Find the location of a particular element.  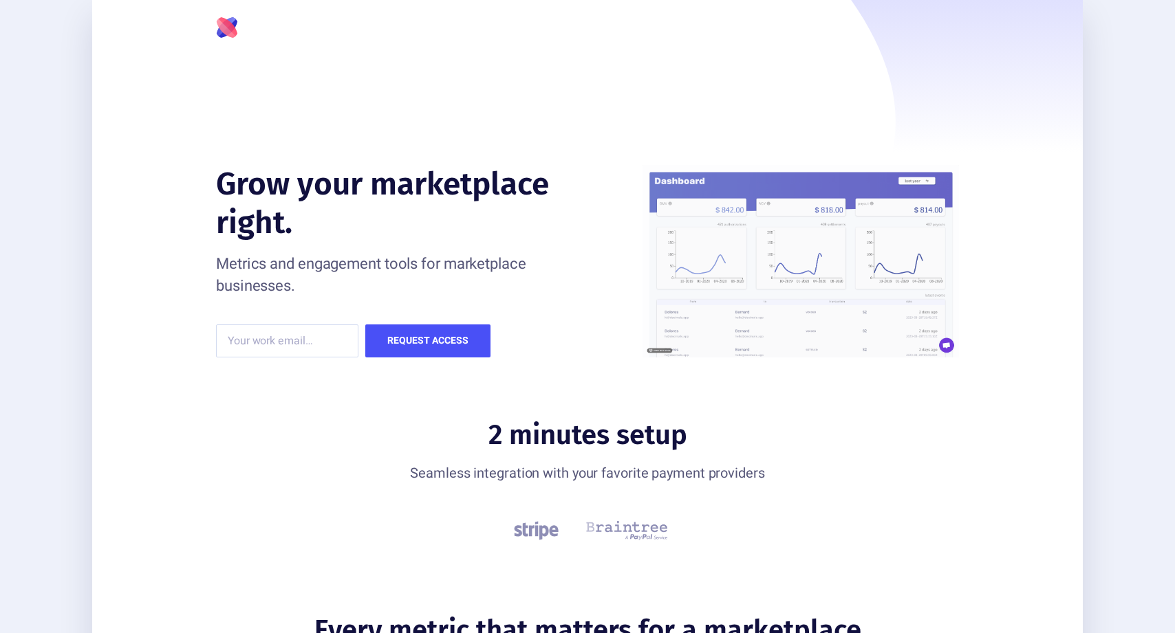

h1: Grow your marketplace right. is located at coordinates (398, 204).